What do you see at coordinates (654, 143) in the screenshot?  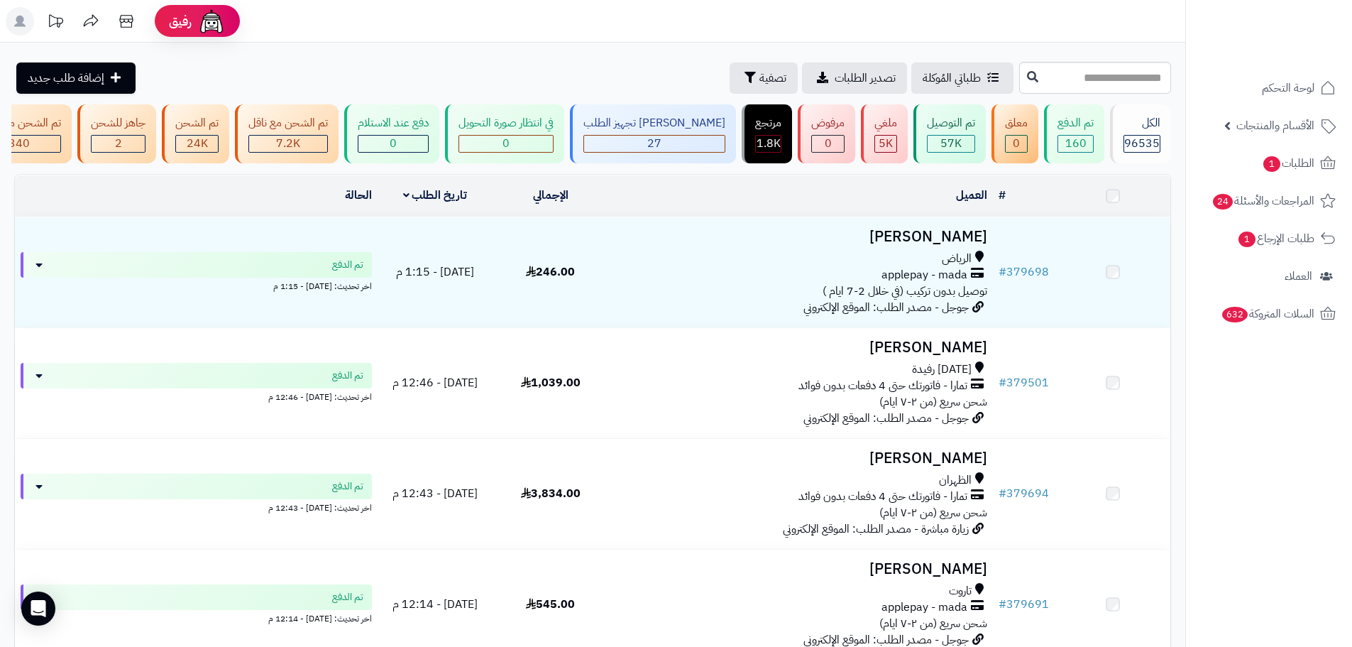 I see `div: 27` at bounding box center [654, 143].